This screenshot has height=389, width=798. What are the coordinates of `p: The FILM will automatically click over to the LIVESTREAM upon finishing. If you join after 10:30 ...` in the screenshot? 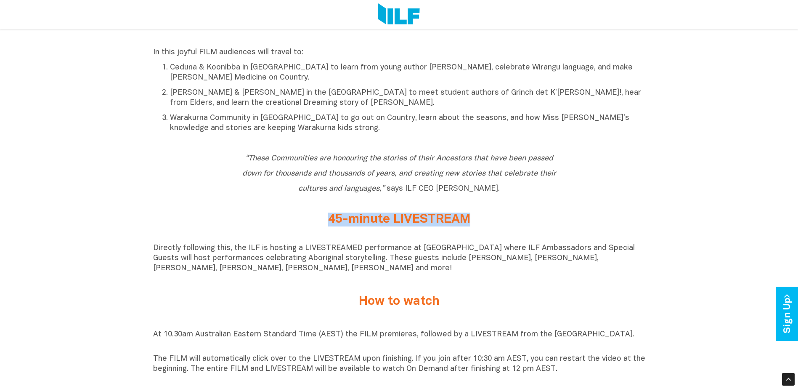 It's located at (399, 364).